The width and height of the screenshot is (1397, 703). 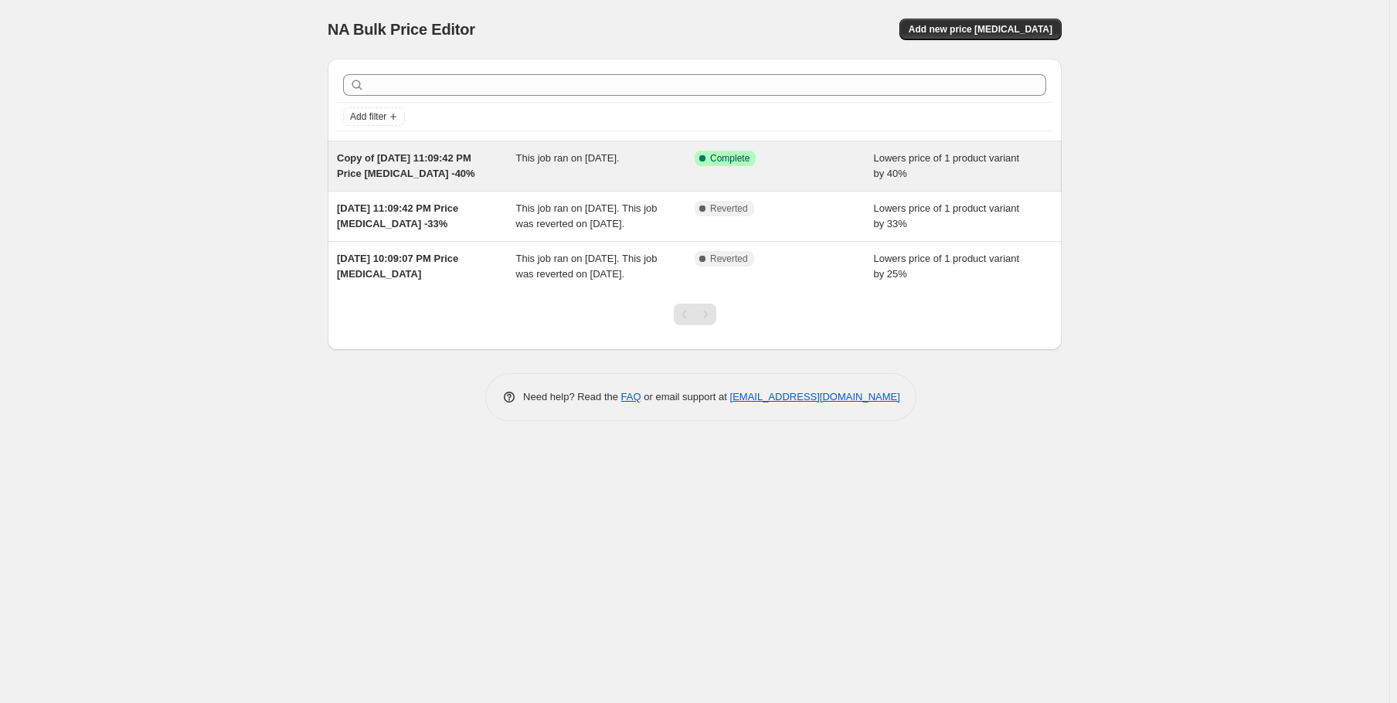 I want to click on span: Lowers price of 1 product variant by 40%, so click(x=946, y=165).